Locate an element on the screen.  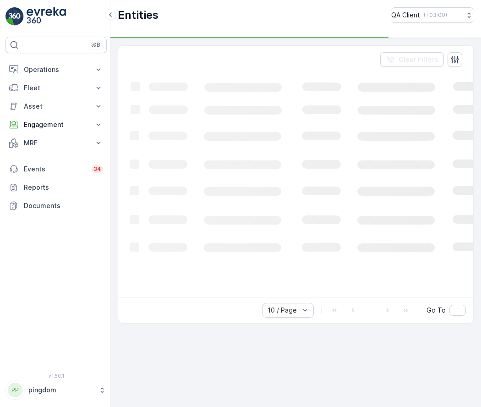
p: Engagement is located at coordinates (56, 125).